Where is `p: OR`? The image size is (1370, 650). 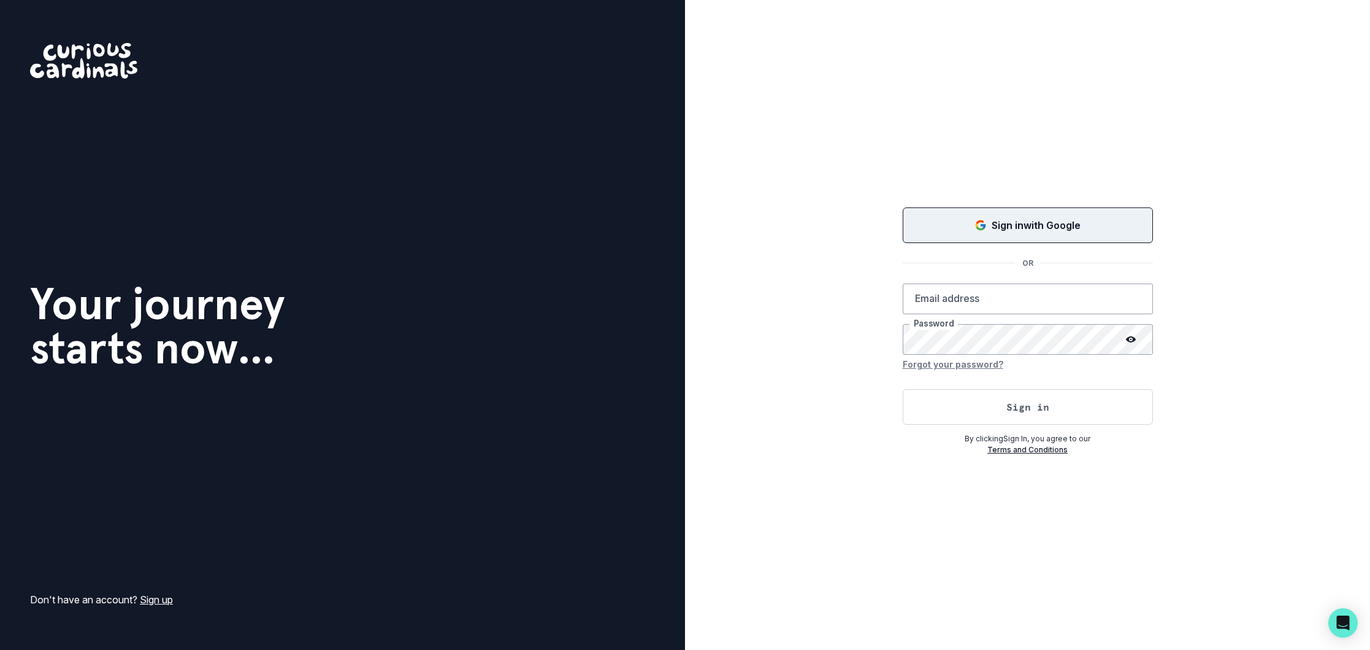
p: OR is located at coordinates (1028, 263).